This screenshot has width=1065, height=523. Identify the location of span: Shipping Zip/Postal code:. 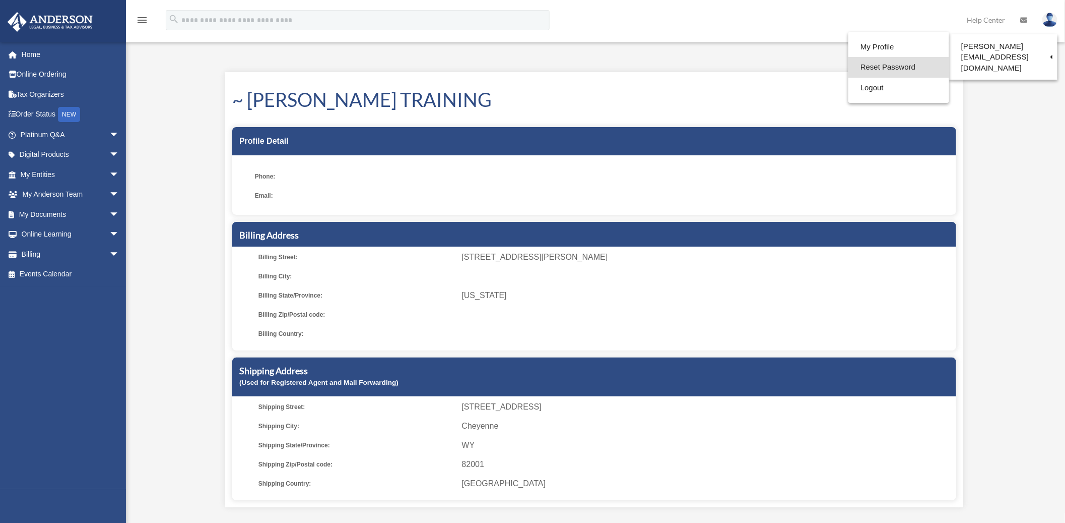
(357, 464).